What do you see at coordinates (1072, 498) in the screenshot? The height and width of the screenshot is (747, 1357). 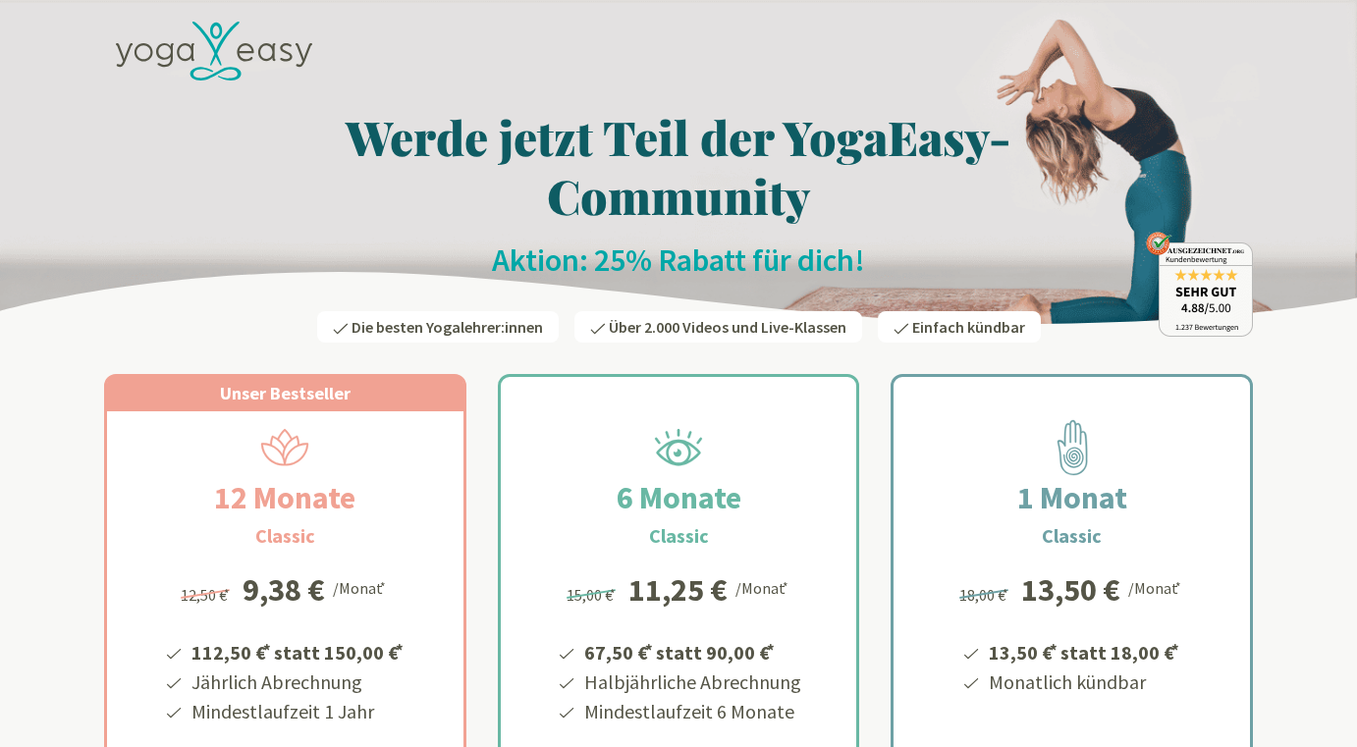 I see `h2: 1 Monat` at bounding box center [1072, 498].